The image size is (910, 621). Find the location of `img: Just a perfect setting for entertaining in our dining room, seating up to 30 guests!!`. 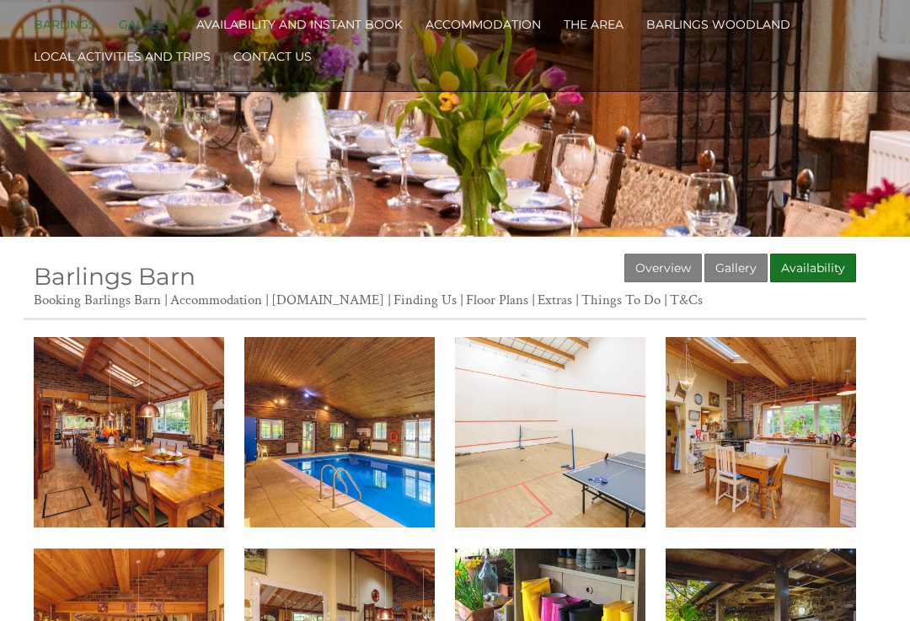

img: Just a perfect setting for entertaining in our dining room, seating up to 30 guests!! is located at coordinates (129, 432).